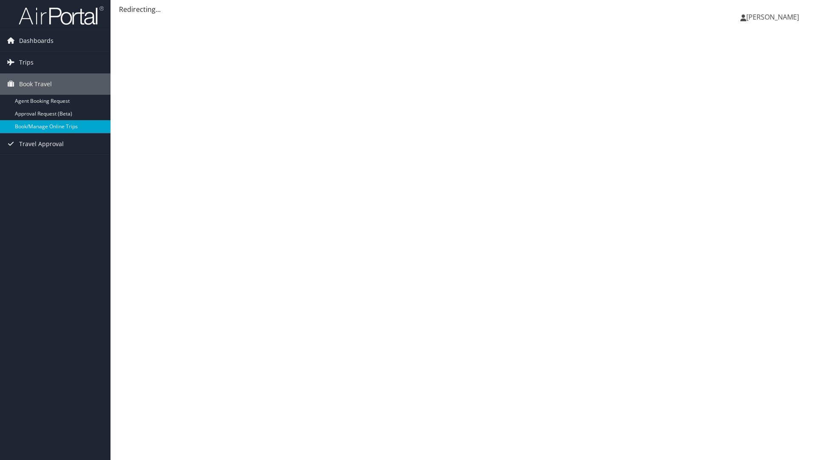 This screenshot has height=460, width=816. Describe the element at coordinates (463, 9) in the screenshot. I see `div: Redirecting...` at that location.